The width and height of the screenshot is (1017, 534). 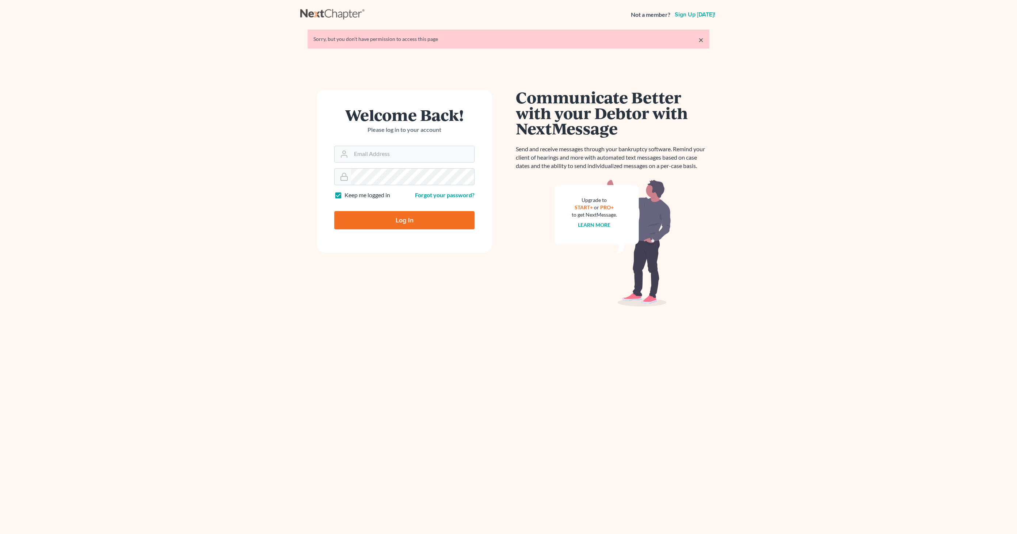 What do you see at coordinates (613, 243) in the screenshot?
I see `img: nextmessage_bg-59042aed3d76b12b5cd301f8e5b87938c9018125f34e5fa2b7a6b67550977c72.svg` at bounding box center [613, 243].